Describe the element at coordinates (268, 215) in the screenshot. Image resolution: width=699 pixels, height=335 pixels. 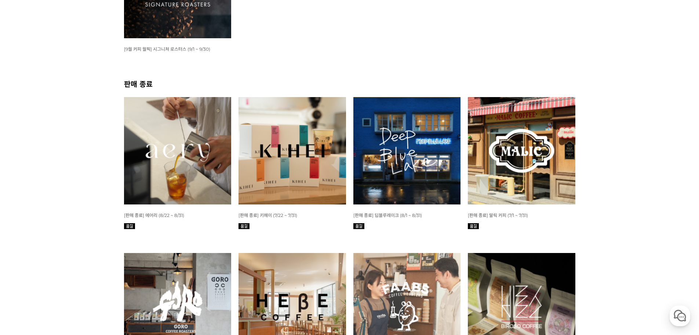
I see `span: [판매 종료] 키헤이 (7/22 ~ 7/31)` at that location.